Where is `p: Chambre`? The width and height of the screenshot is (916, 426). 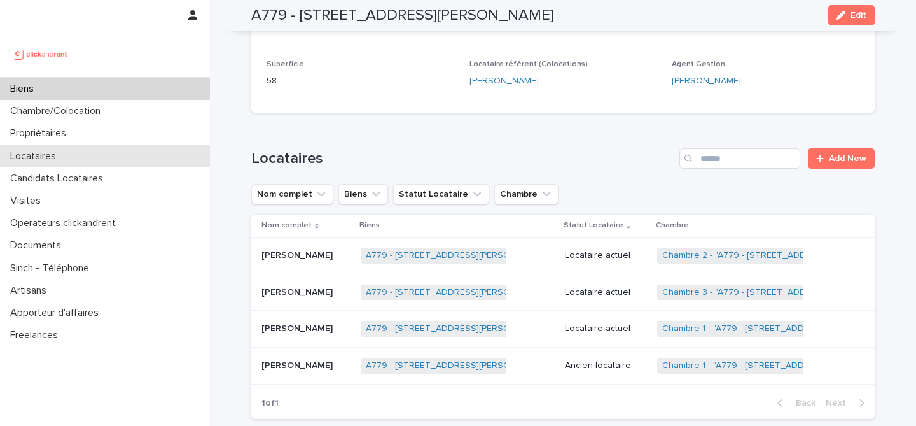 p: Chambre is located at coordinates (673, 225).